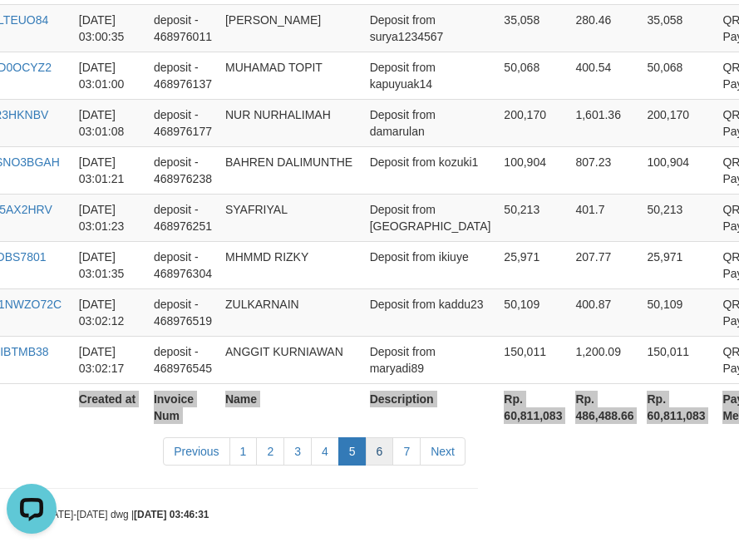 The width and height of the screenshot is (739, 547). I want to click on td: NUR NURHALIMAH, so click(291, 122).